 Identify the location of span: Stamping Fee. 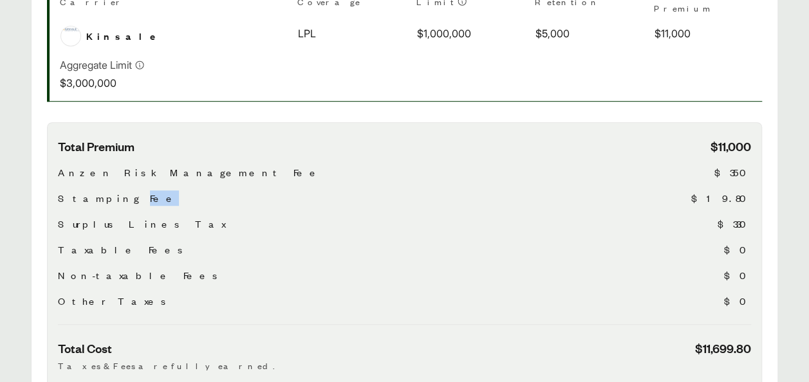
(118, 198).